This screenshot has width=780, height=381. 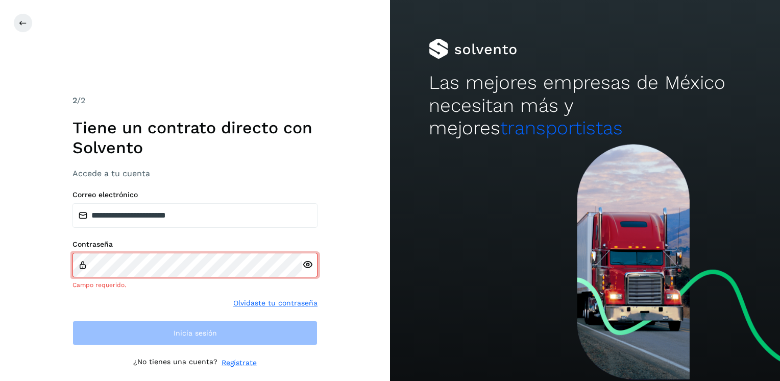 I want to click on span: 2, so click(x=75, y=100).